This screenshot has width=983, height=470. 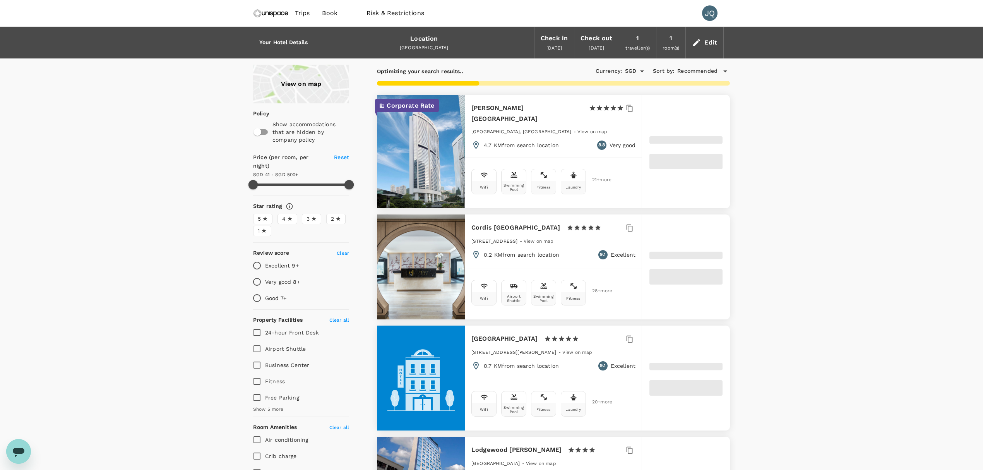 What do you see at coordinates (554, 38) in the screenshot?
I see `div: Check in` at bounding box center [554, 38].